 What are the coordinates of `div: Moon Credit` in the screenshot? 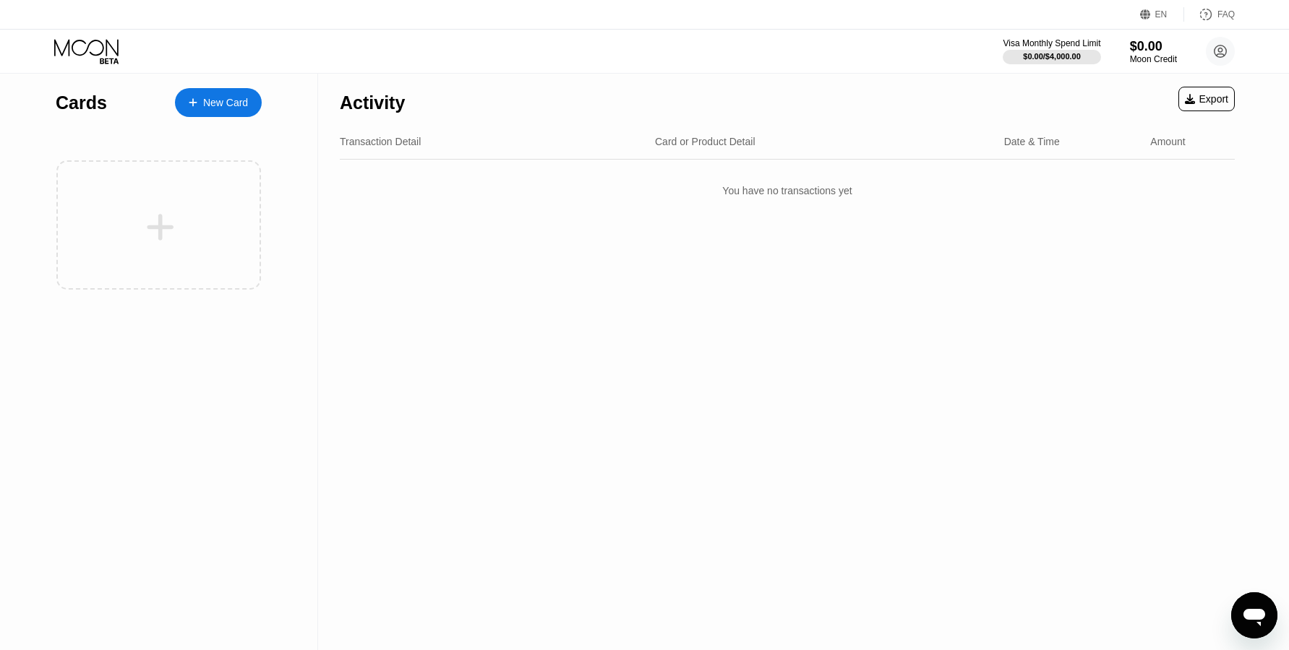 It's located at (1153, 59).